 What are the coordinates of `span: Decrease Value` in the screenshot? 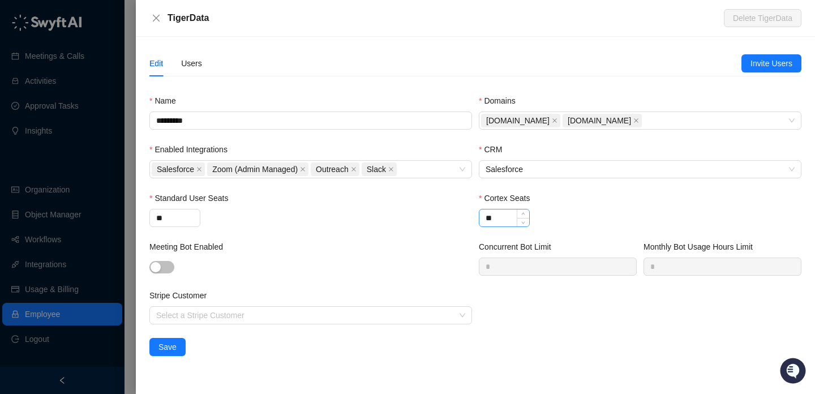 It's located at (523, 222).